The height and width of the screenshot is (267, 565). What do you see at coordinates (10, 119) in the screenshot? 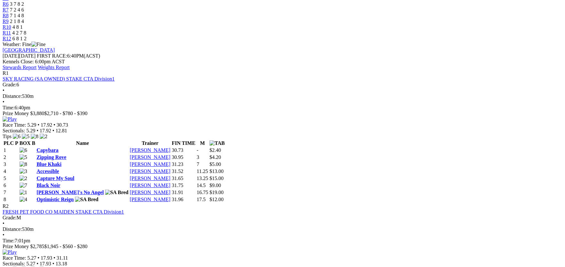
I see `img: Play` at bounding box center [10, 119].